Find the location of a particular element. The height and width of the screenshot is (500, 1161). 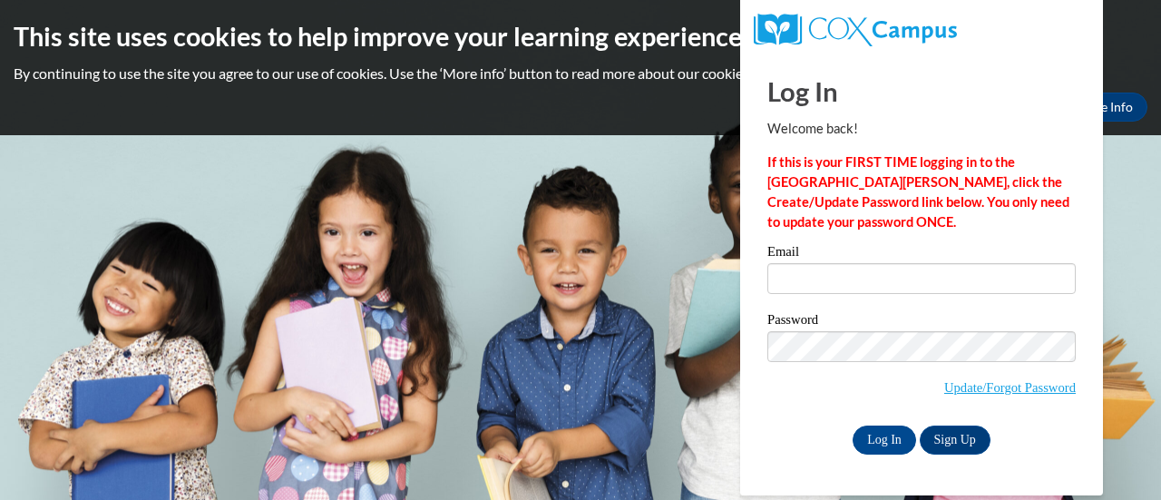

a: Update/Forgot Password is located at coordinates (1010, 387).